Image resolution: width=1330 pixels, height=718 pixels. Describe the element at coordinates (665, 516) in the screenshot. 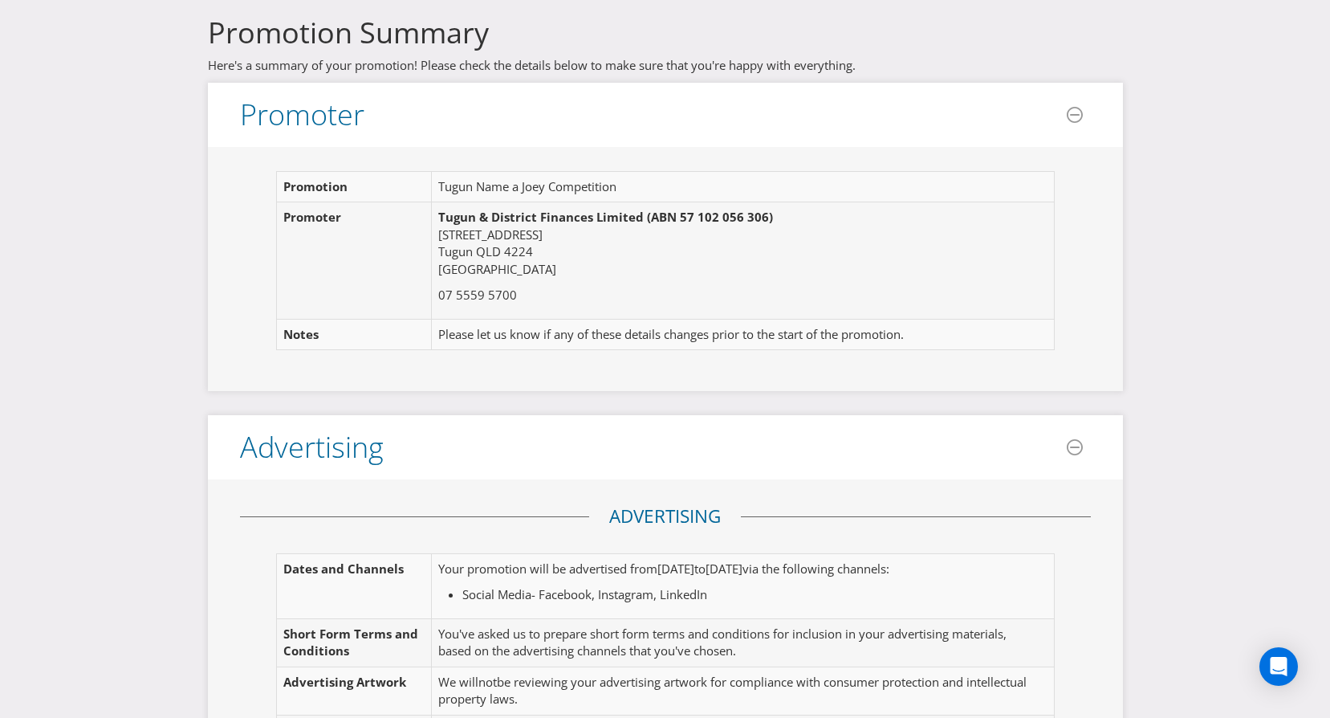

I see `legend: Advertising` at that location.